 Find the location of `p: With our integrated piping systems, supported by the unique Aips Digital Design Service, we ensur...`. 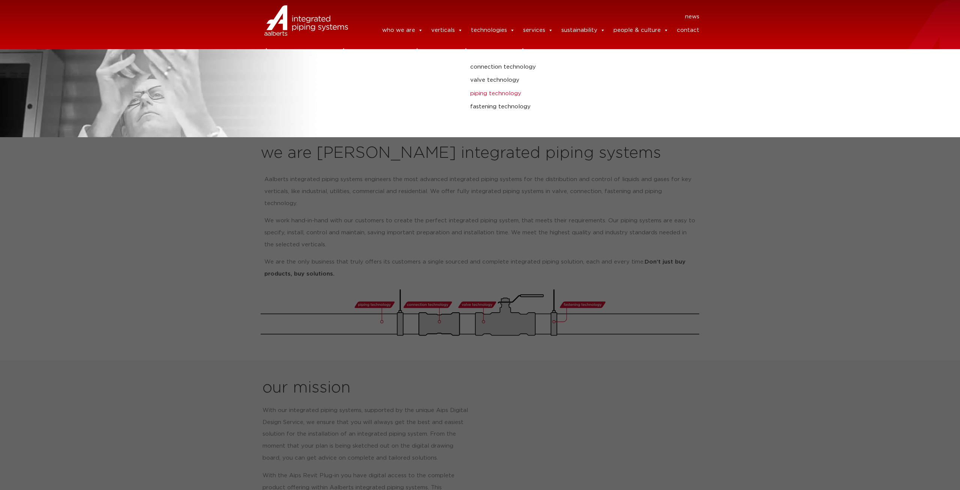

p: With our integrated piping systems, supported by the unique Aips Digital Design Service, we ensur... is located at coordinates (367, 435).